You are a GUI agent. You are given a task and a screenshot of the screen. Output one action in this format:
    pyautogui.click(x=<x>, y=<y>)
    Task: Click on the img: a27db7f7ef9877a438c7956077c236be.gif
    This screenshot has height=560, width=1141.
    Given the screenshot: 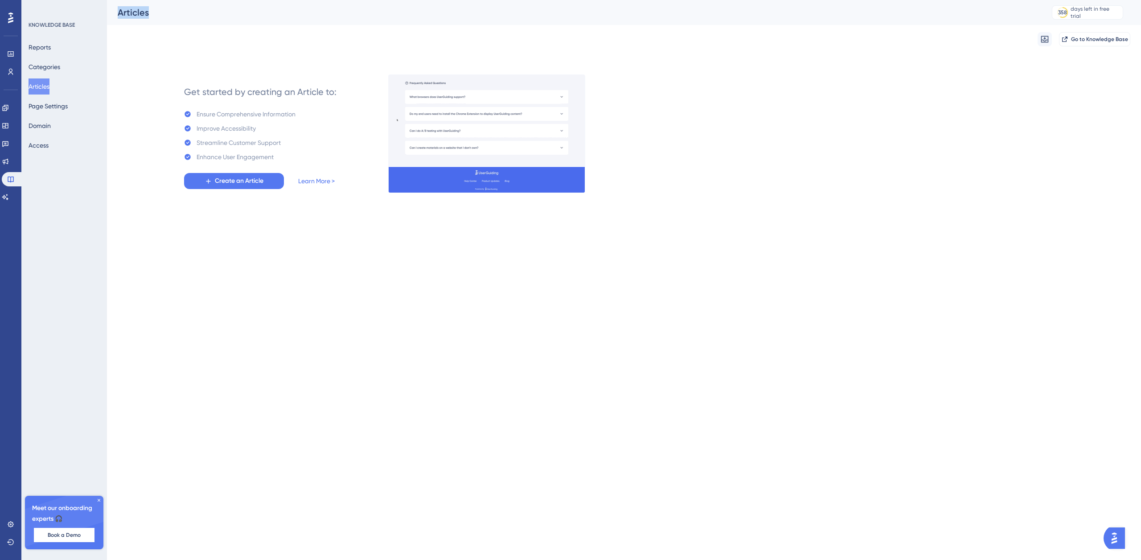 What is the action you would take?
    pyautogui.click(x=487, y=134)
    